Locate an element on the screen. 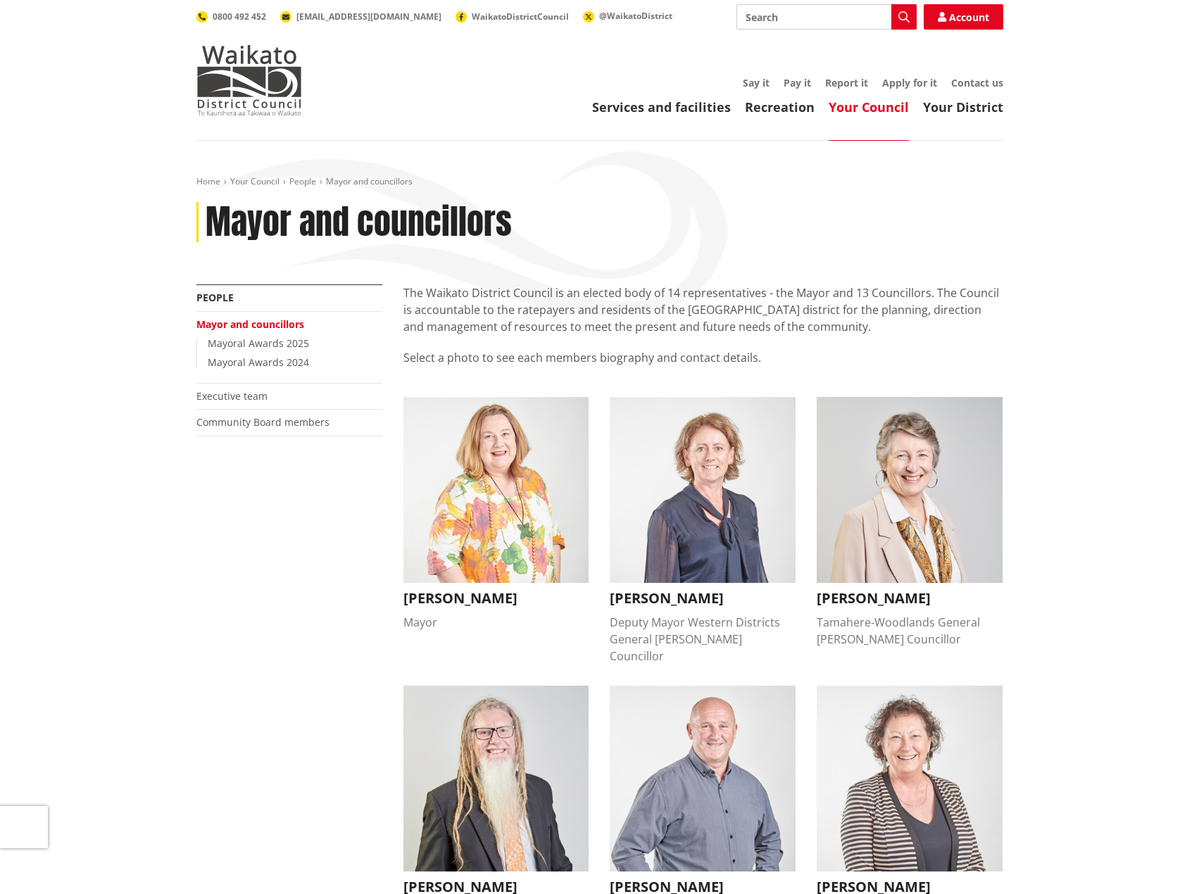  a: Your District is located at coordinates (963, 107).